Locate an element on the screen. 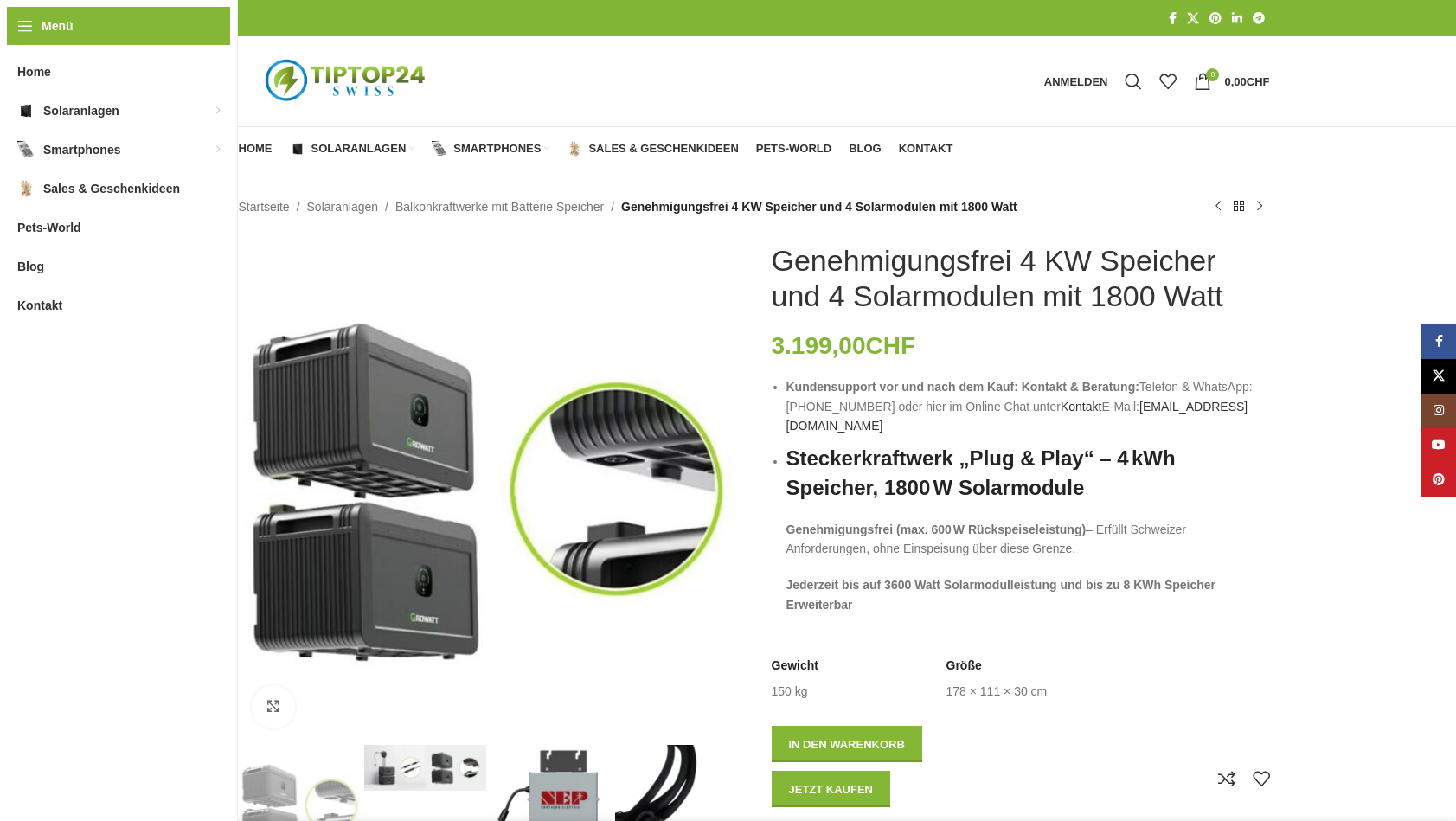 The image size is (1456, 821). span: 0 is located at coordinates (1212, 75).